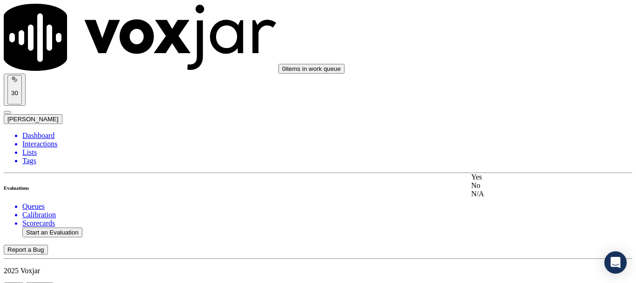  Describe the element at coordinates (327, 206) in the screenshot. I see `a: Queues` at that location.